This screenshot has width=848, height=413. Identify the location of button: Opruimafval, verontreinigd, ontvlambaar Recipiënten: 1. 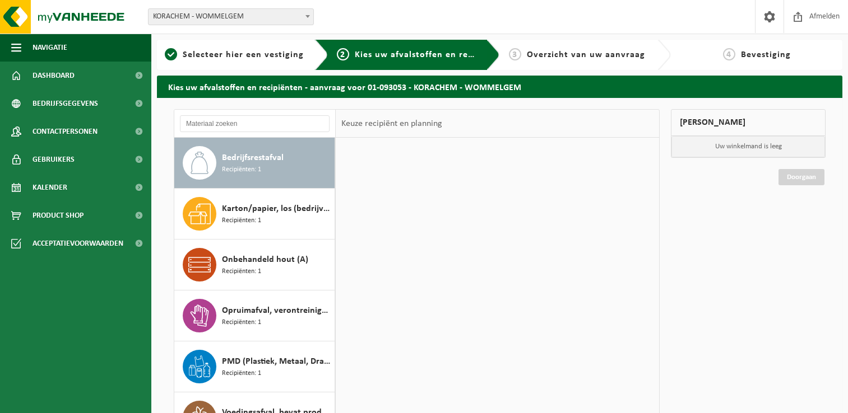
(254, 316).